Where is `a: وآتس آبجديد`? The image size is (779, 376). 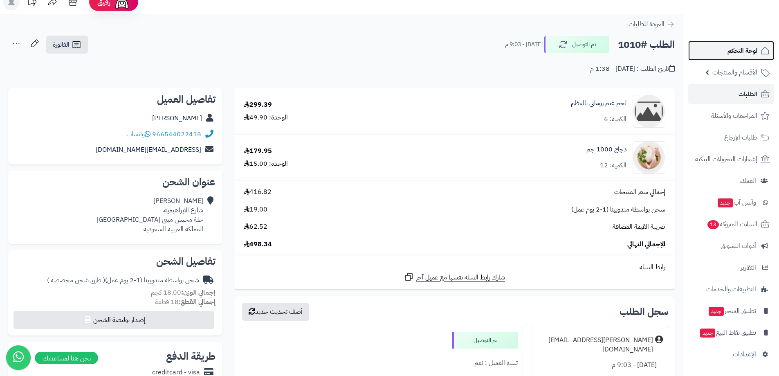 a: وآتس آبجديد is located at coordinates (731, 202).